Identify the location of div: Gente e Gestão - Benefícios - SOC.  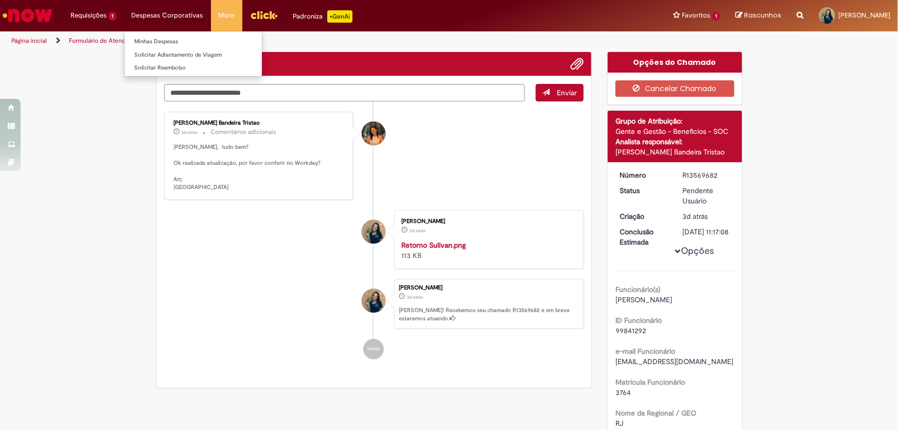
(675, 131).